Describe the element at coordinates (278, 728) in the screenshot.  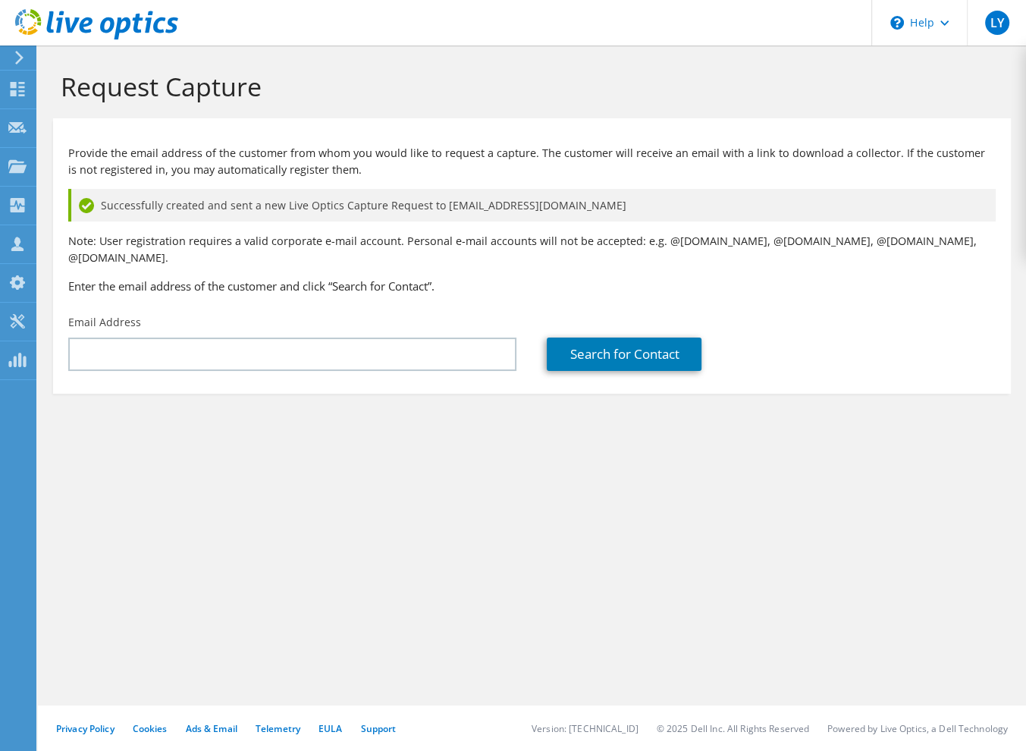
I see `a: Telemetry` at that location.